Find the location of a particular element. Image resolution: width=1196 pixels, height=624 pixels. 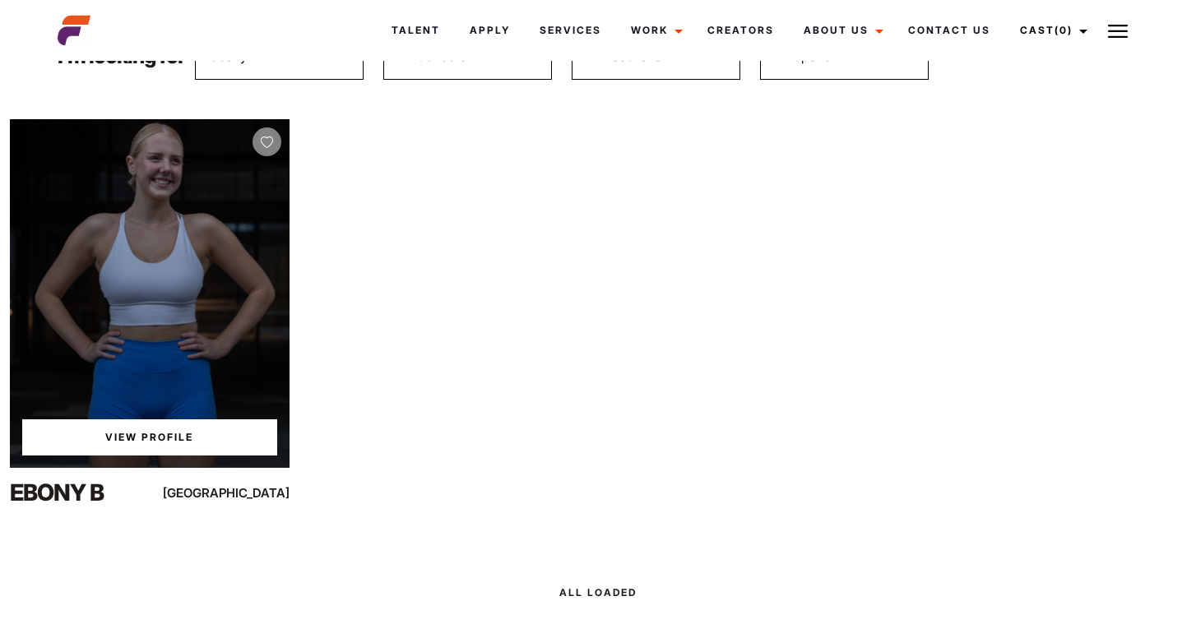

a: Services is located at coordinates (570, 30).